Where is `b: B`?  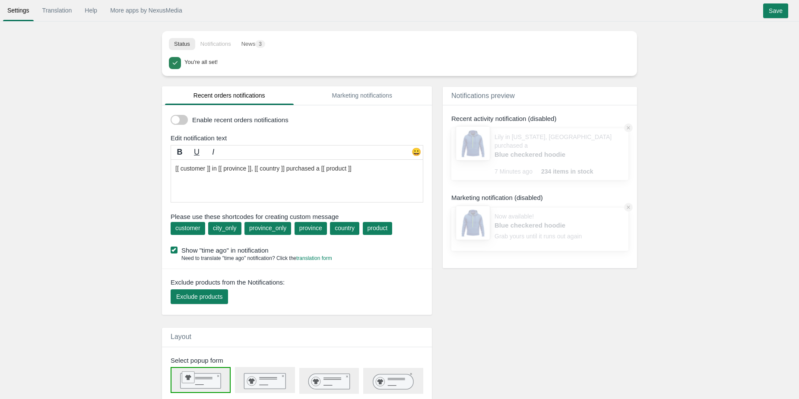
b: B is located at coordinates (180, 152).